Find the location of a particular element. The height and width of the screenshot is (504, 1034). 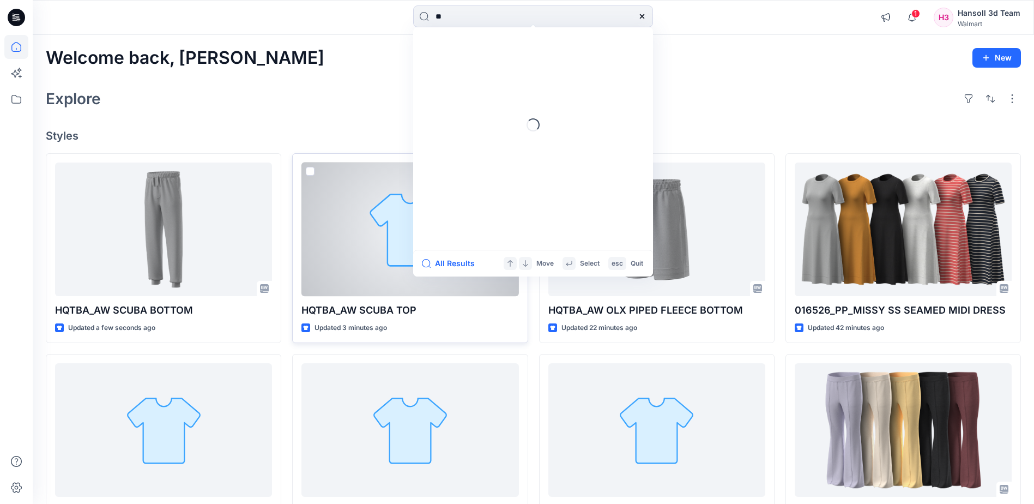

a: HQTBA_WN SS RINGER TEE is located at coordinates (657, 429).